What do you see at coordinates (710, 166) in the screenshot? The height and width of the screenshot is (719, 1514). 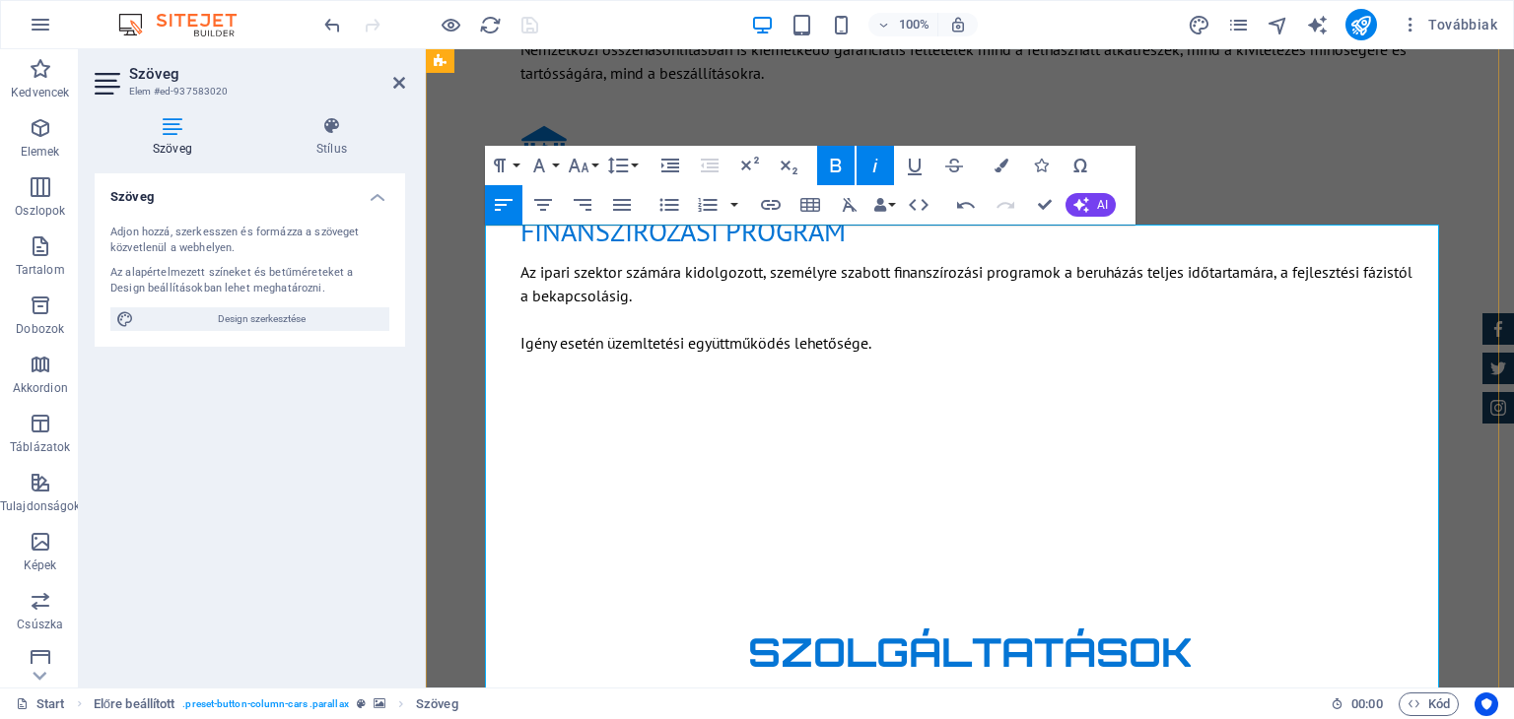 I see `button: Decrease Indent` at bounding box center [710, 166].